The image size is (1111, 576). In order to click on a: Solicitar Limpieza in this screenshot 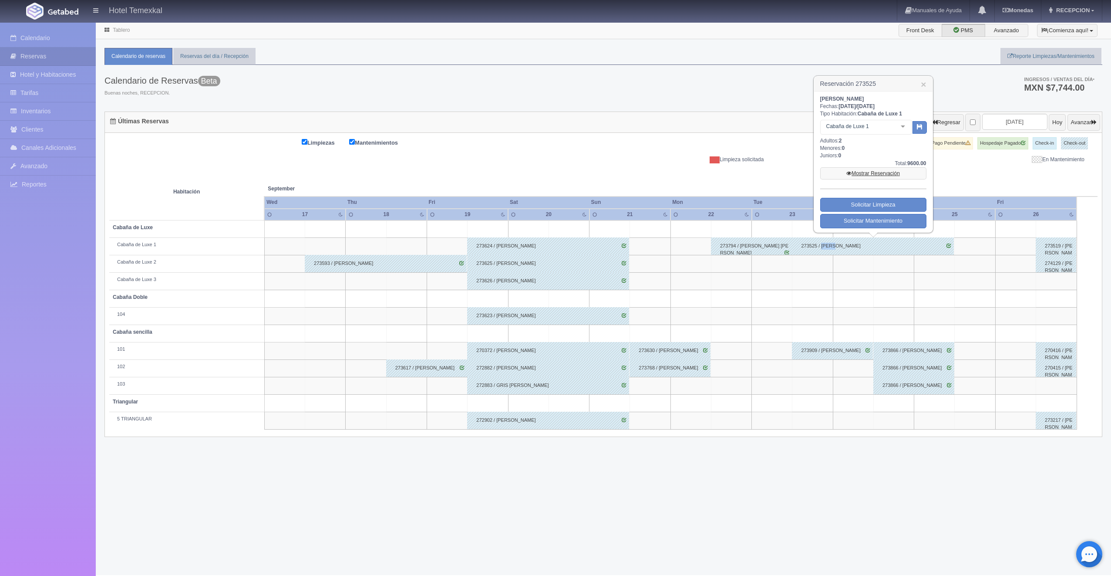, I will do `click(873, 205)`.